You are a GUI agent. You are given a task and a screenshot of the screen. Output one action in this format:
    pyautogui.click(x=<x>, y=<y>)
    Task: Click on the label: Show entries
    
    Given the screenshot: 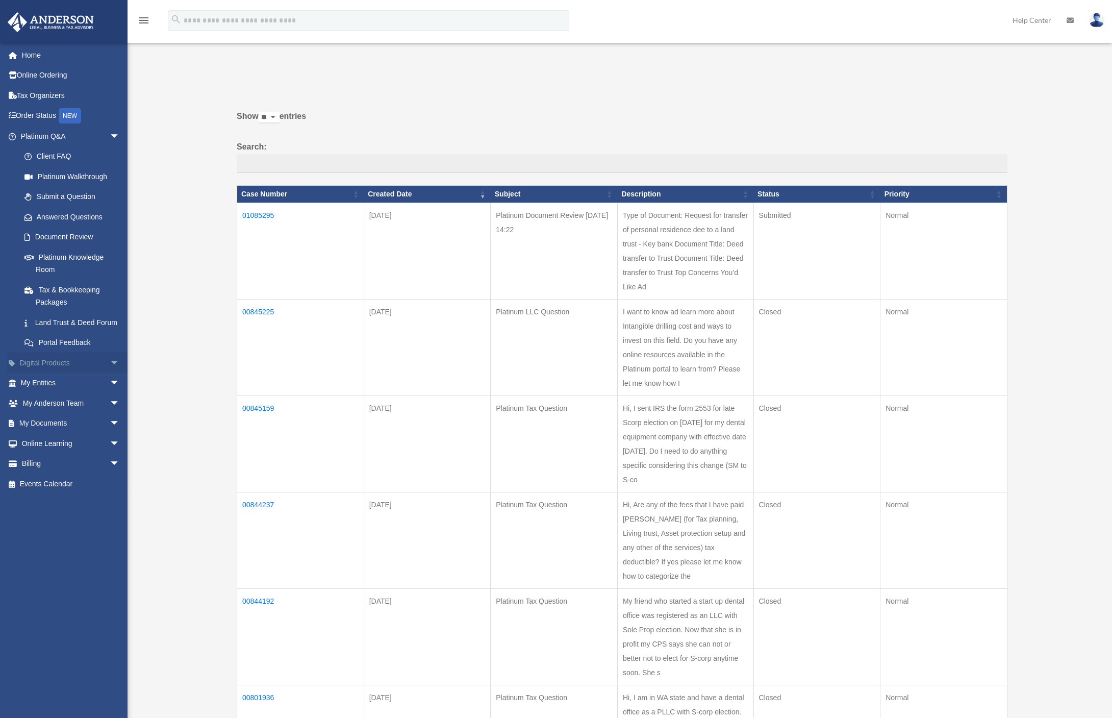 What is the action you would take?
    pyautogui.click(x=622, y=121)
    